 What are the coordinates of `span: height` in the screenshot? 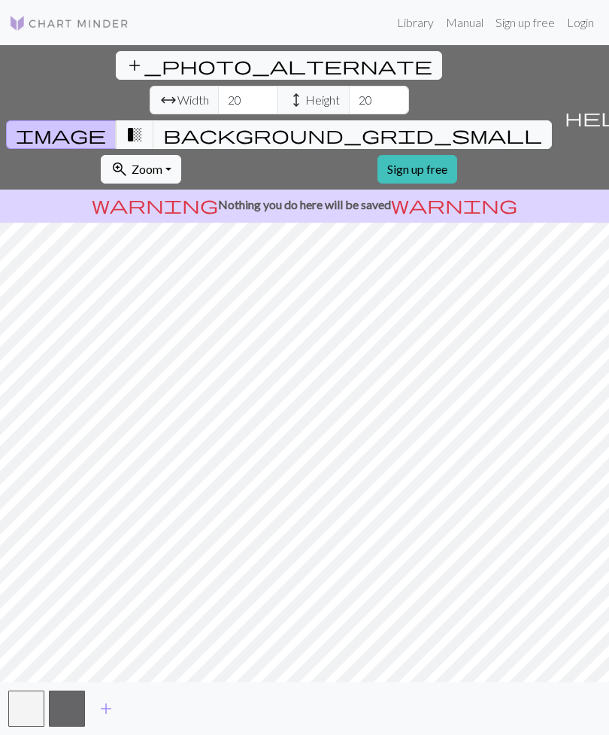 It's located at (296, 100).